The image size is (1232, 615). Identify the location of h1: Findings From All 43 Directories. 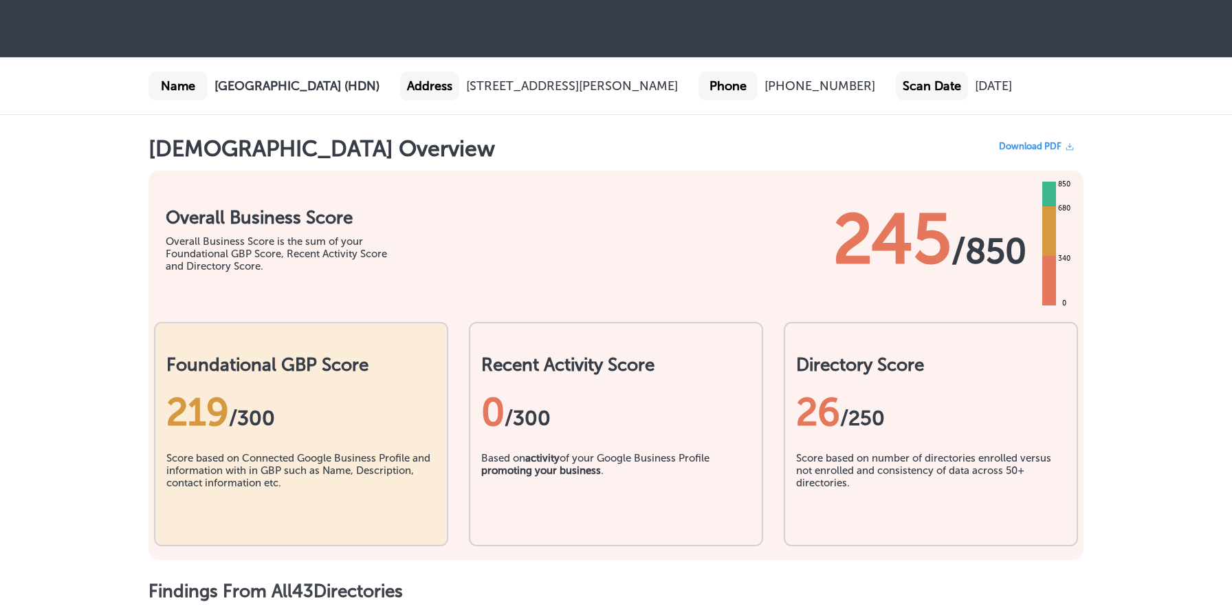
(616, 591).